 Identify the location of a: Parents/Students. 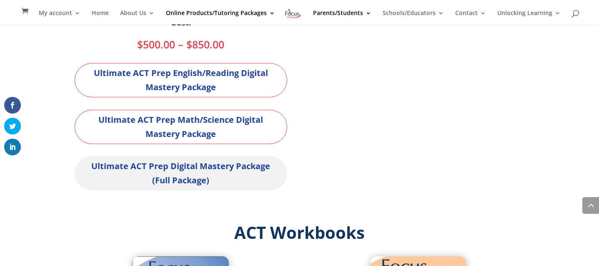
(342, 17).